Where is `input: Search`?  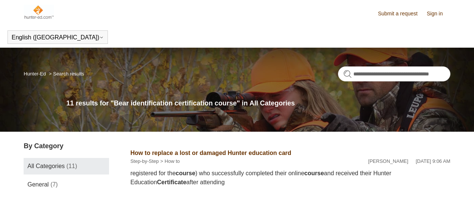 input: Search is located at coordinates (394, 74).